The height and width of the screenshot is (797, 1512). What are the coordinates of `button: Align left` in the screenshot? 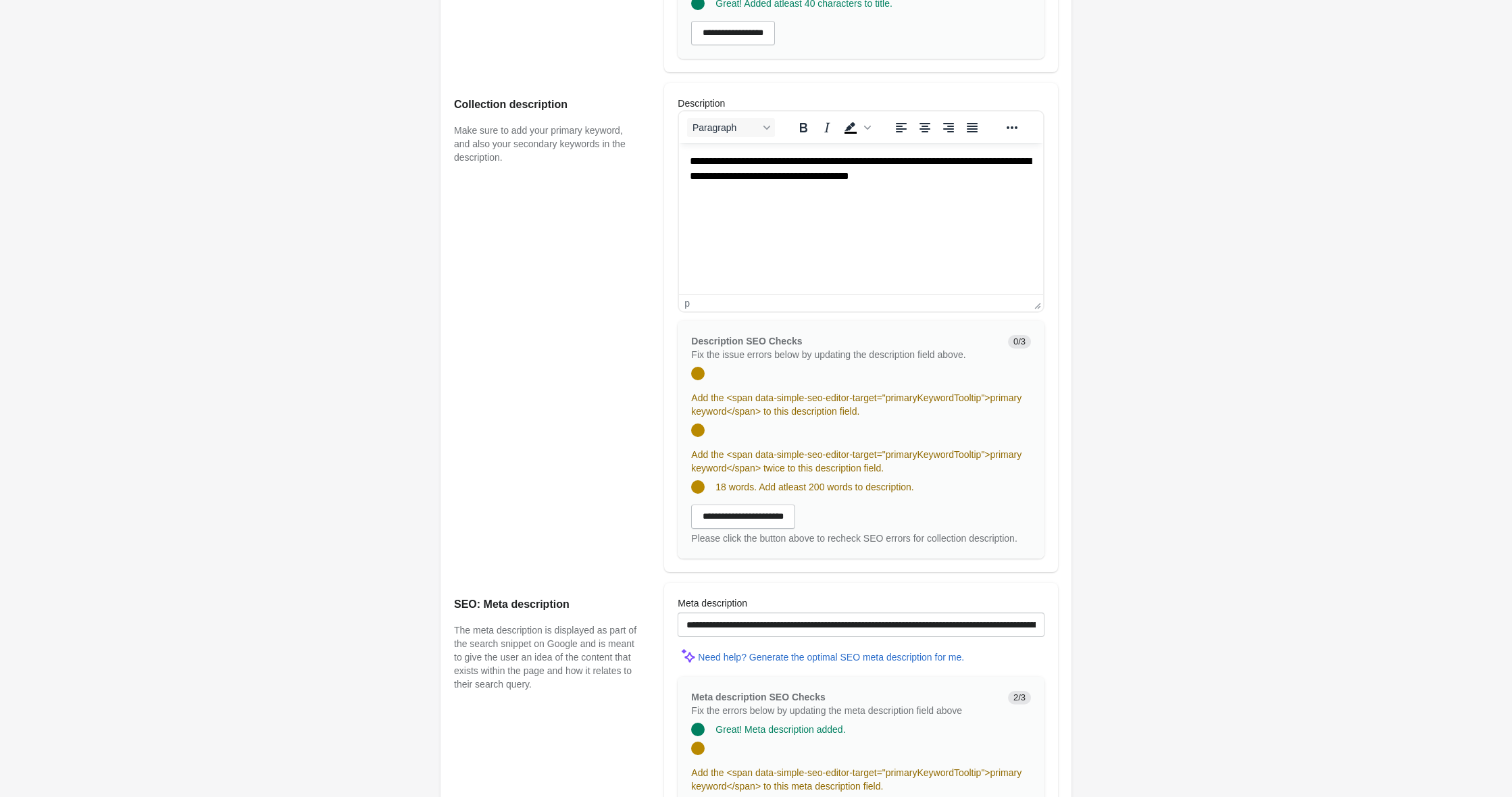 It's located at (901, 128).